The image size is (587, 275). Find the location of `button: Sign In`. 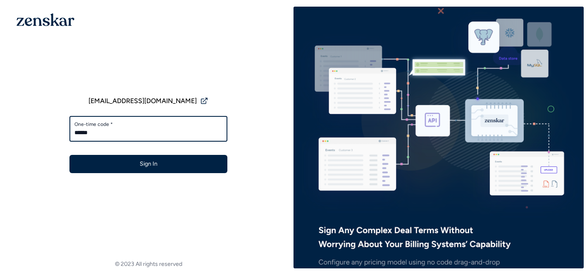

button: Sign In is located at coordinates (148, 164).